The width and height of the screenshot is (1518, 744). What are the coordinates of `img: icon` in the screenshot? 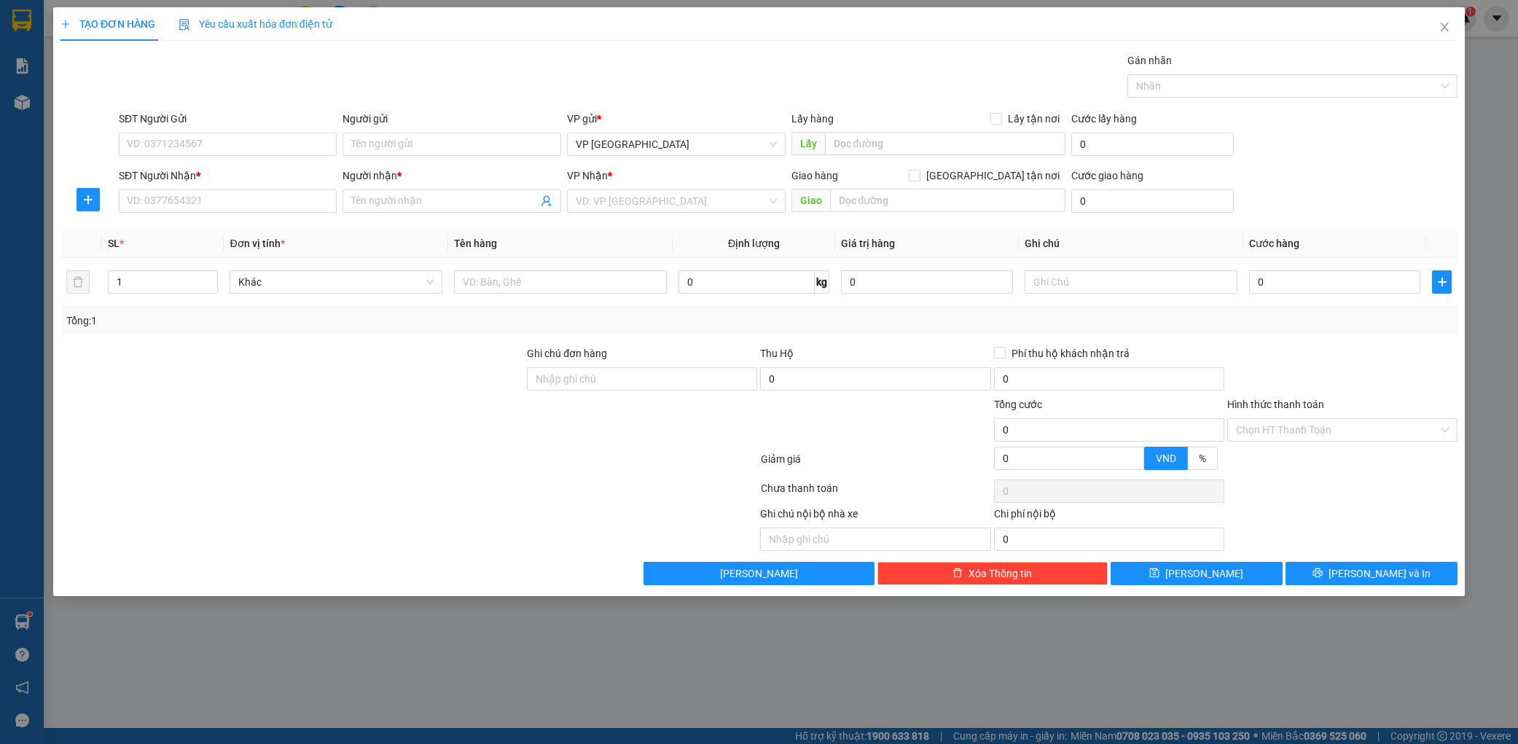 It's located at (184, 25).